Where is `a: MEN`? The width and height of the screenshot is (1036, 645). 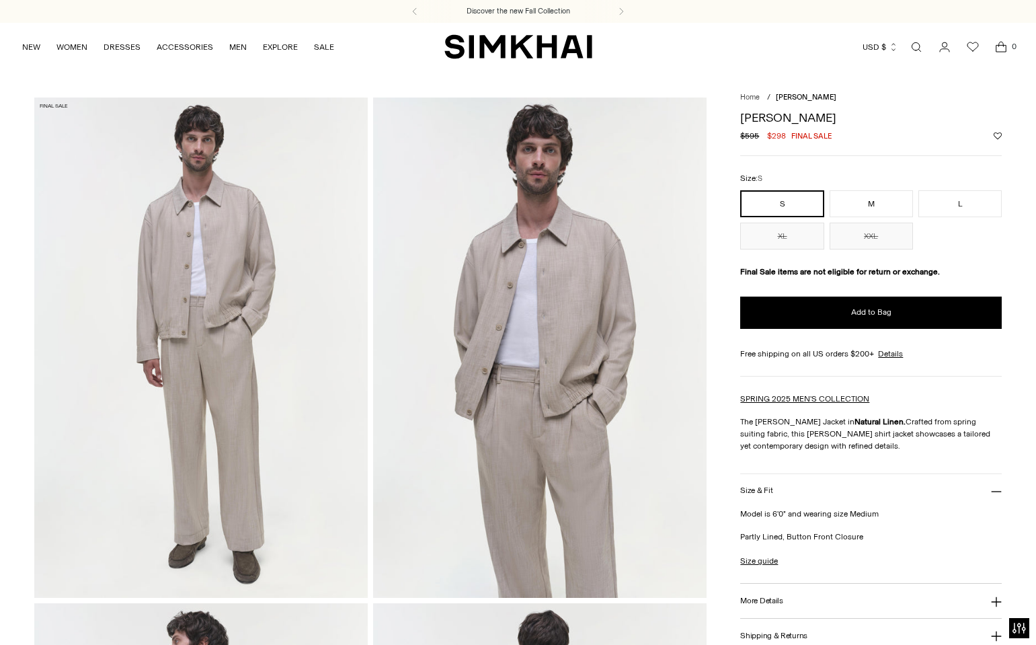
a: MEN is located at coordinates (238, 47).